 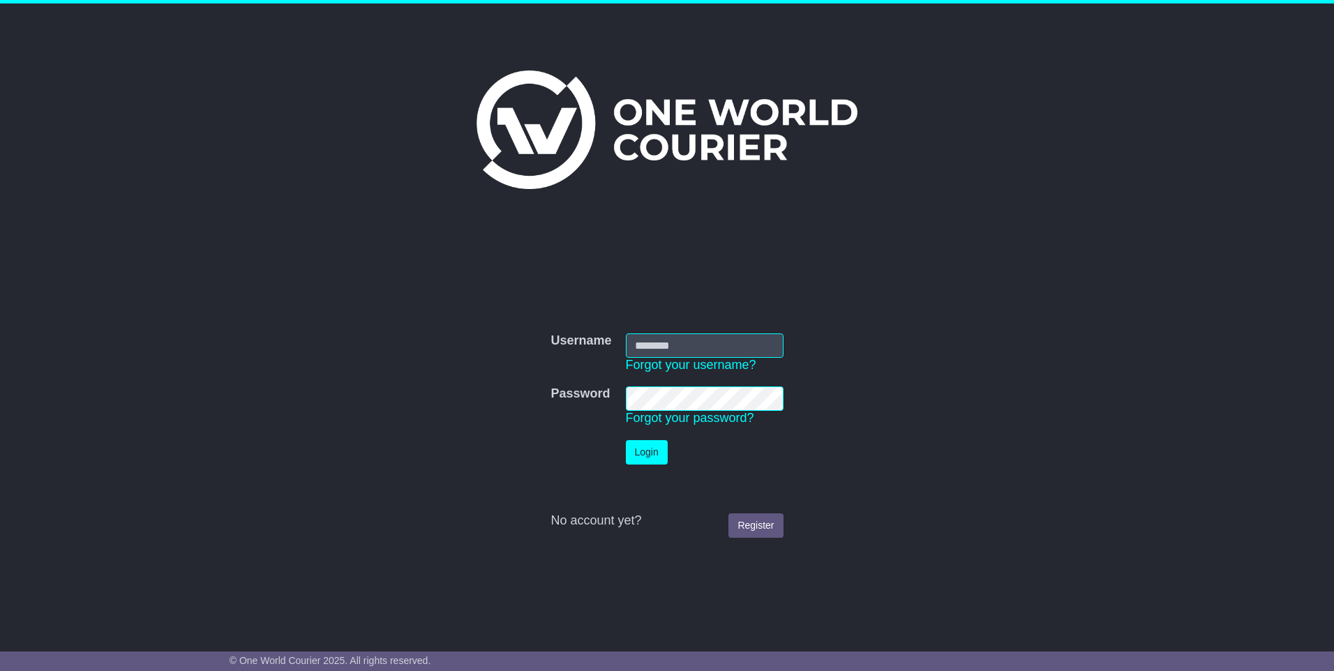 What do you see at coordinates (667, 130) in the screenshot?
I see `img: One World` at bounding box center [667, 130].